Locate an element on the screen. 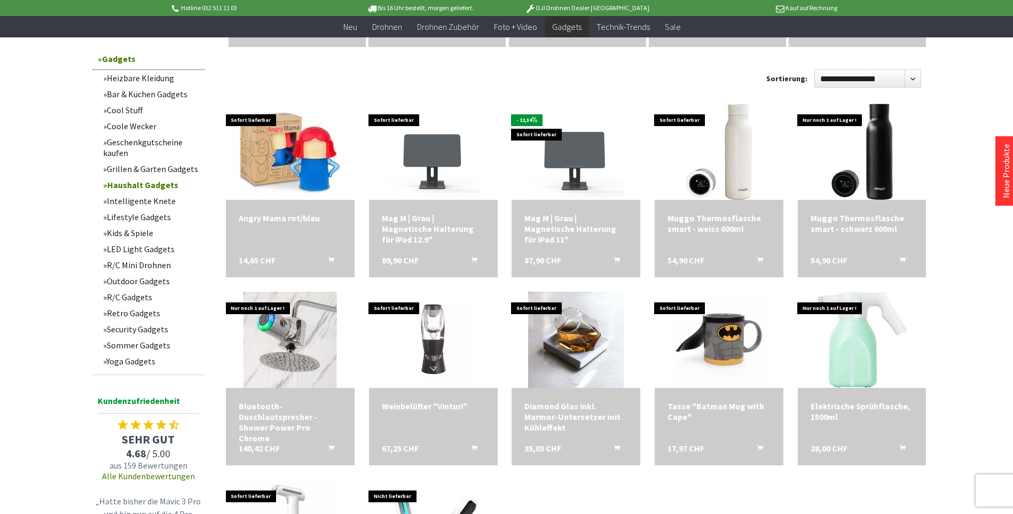 The height and width of the screenshot is (514, 1013). div: Mag M | Grau | Magnetische Halterung für iPad 12.9" is located at coordinates (433, 229).